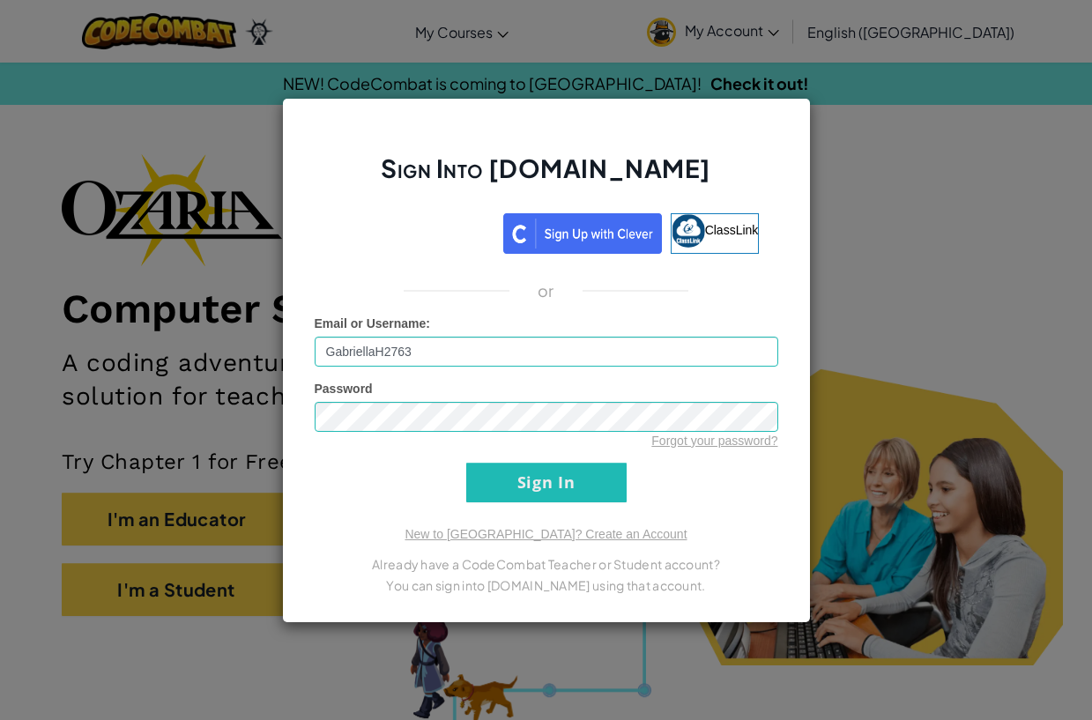 The width and height of the screenshot is (1092, 720). I want to click on span: Email or Username, so click(370, 323).